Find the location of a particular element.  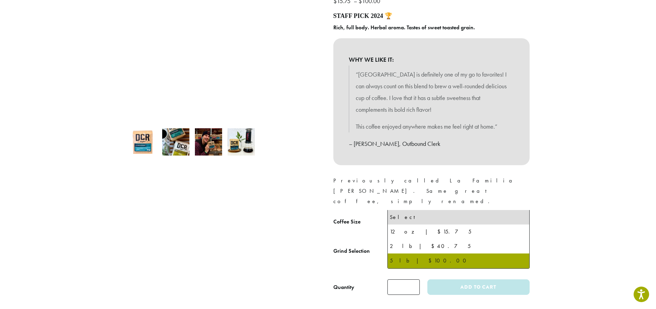

label: Coffee Size is located at coordinates (360, 221).